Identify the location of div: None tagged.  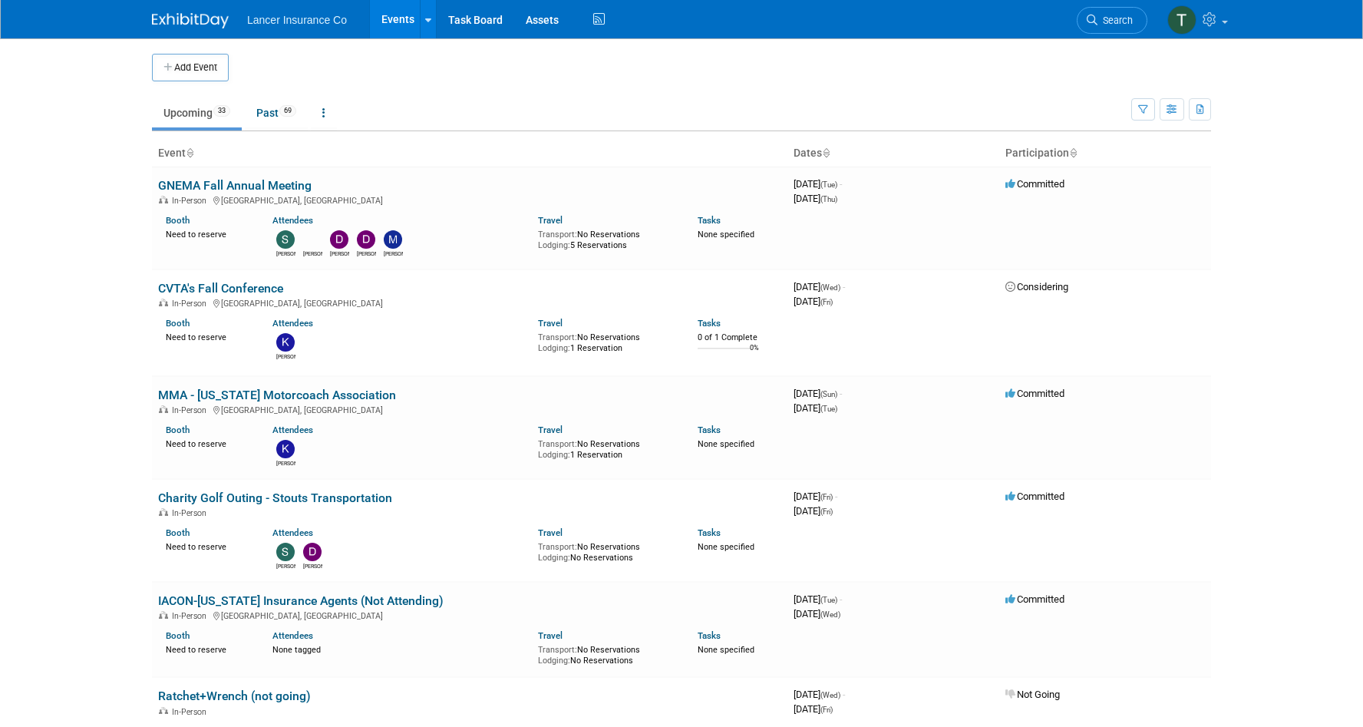
(400, 649).